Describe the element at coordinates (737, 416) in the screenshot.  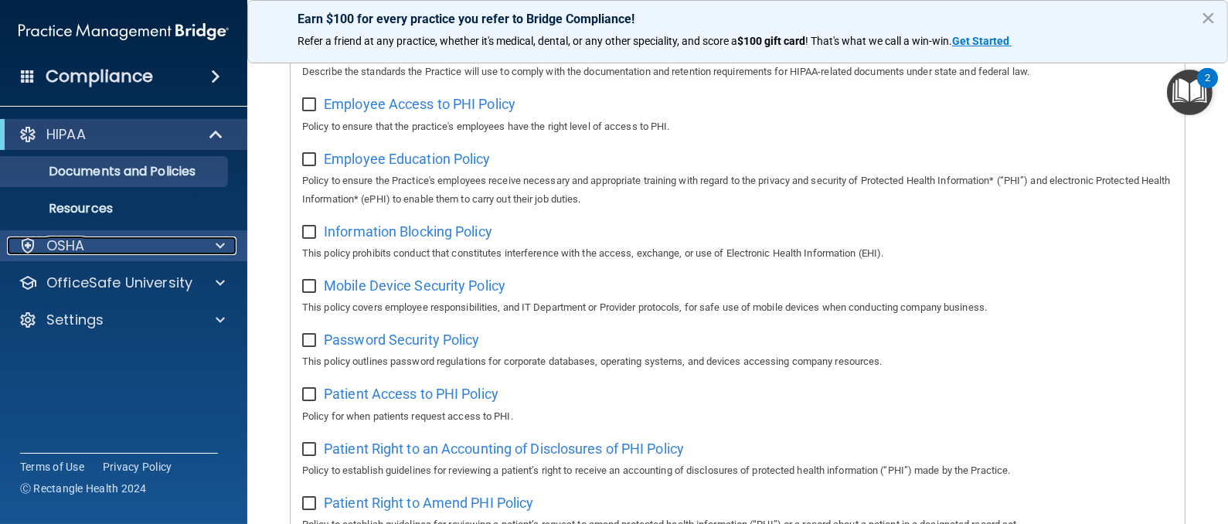
I see `p: Policy for when patients request access to PHI.` at that location.